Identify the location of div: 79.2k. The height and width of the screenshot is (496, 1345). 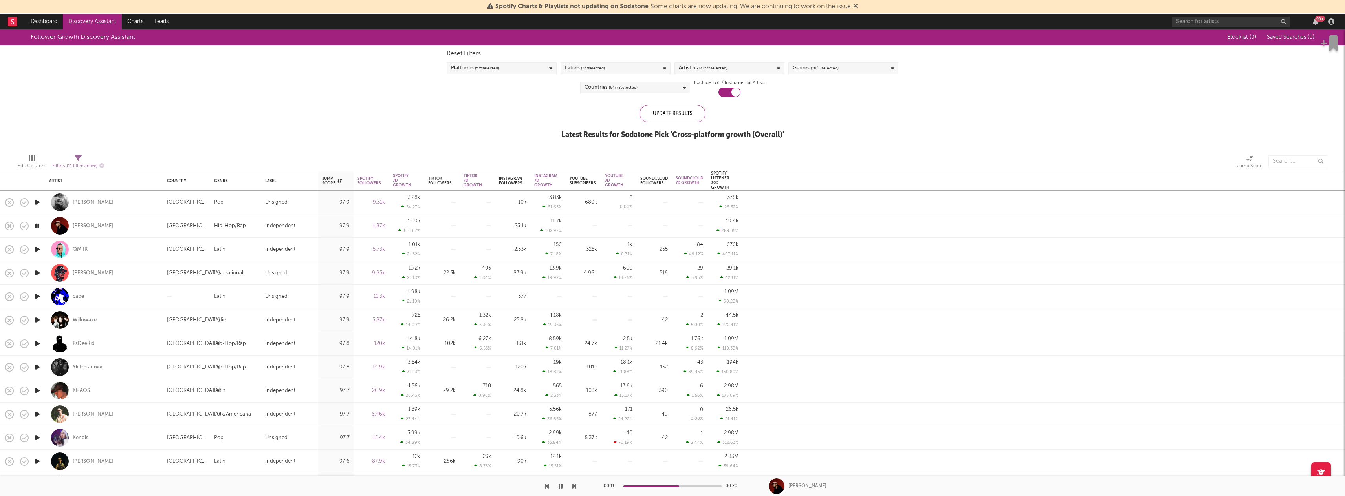
(442, 391).